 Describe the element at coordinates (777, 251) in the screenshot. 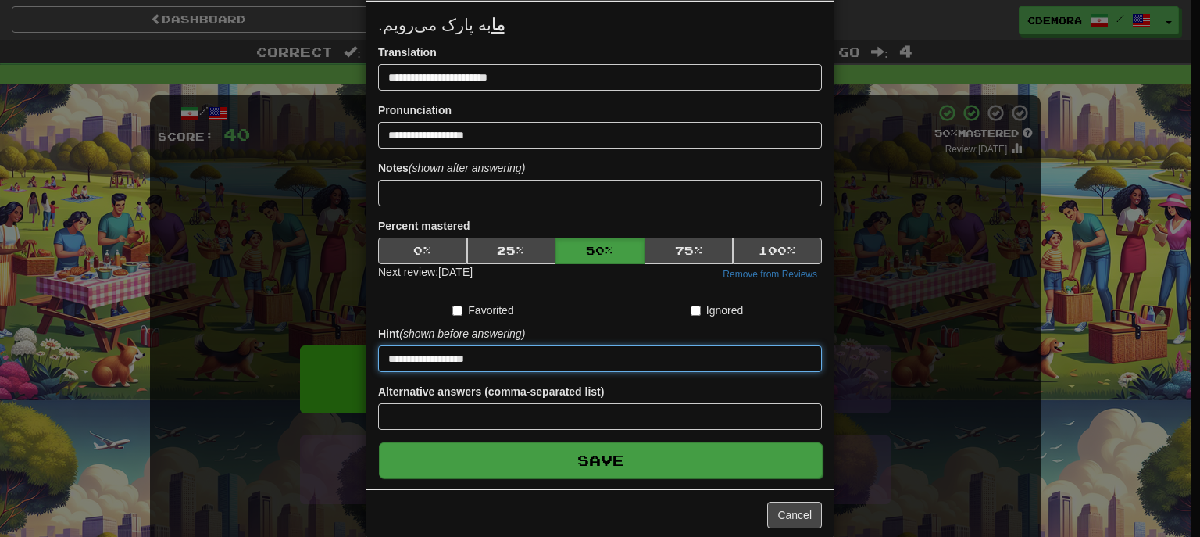

I see `button: 100%` at that location.